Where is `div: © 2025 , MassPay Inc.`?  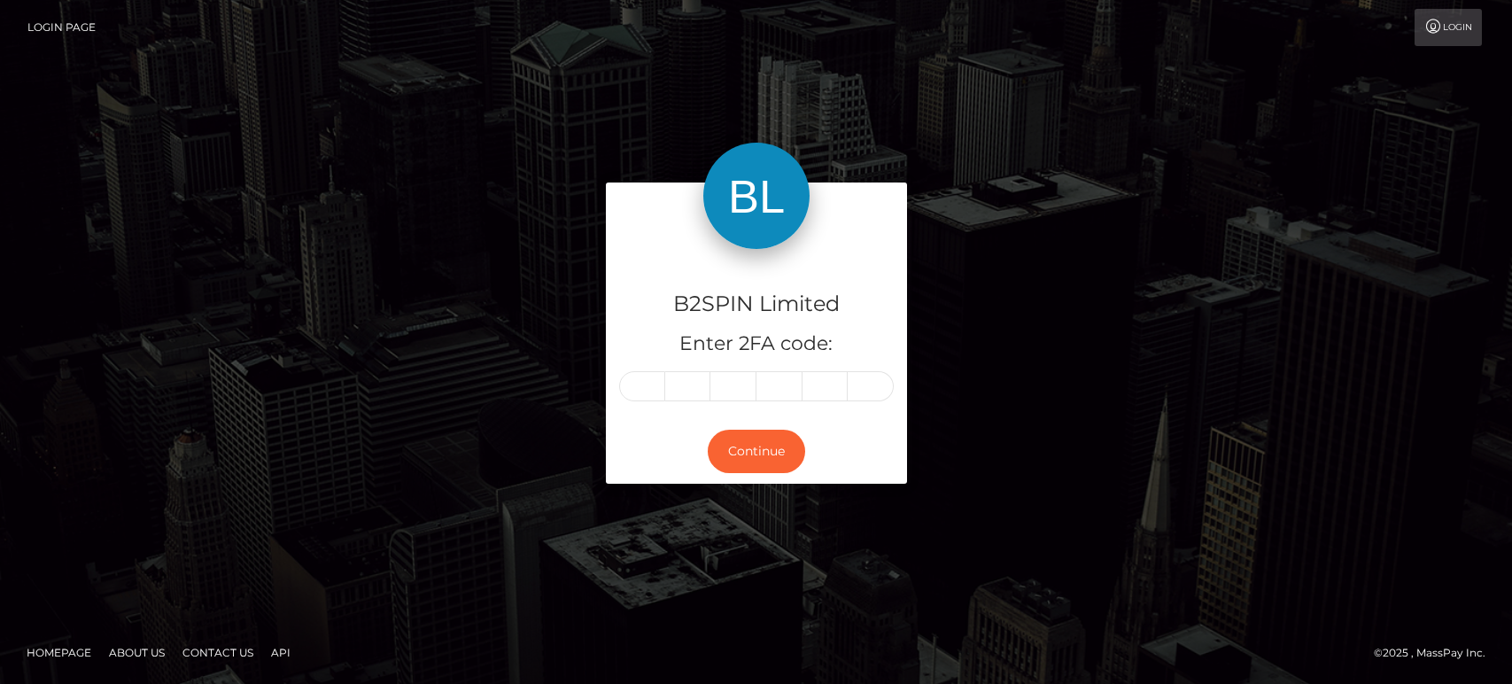 div: © 2025 , MassPay Inc. is located at coordinates (1435, 653).